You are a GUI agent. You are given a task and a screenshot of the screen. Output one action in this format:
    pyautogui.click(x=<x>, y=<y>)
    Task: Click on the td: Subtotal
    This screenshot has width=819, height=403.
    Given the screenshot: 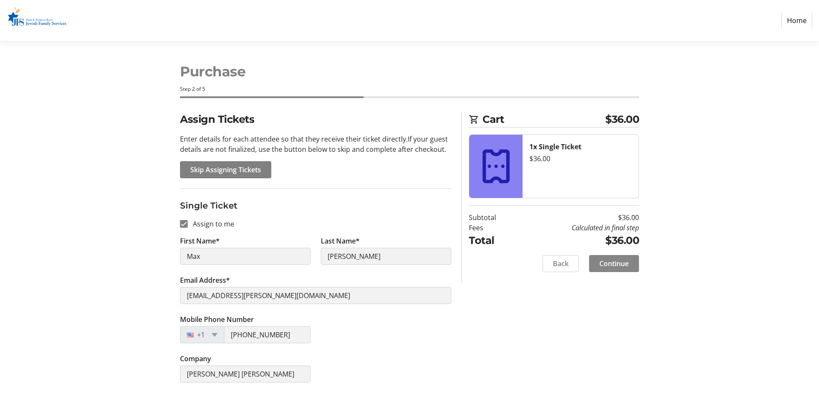 What is the action you would take?
    pyautogui.click(x=493, y=218)
    